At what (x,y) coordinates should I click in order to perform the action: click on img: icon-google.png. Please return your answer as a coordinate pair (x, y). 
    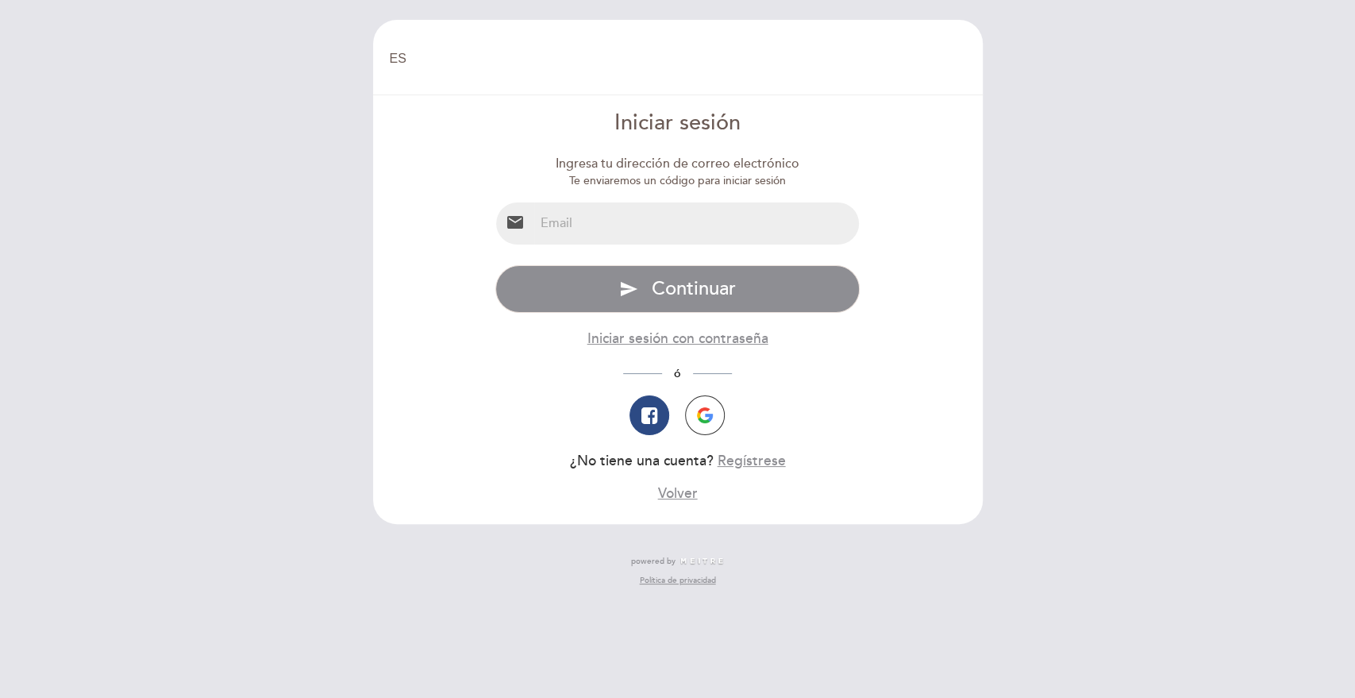
    Looking at the image, I should click on (705, 415).